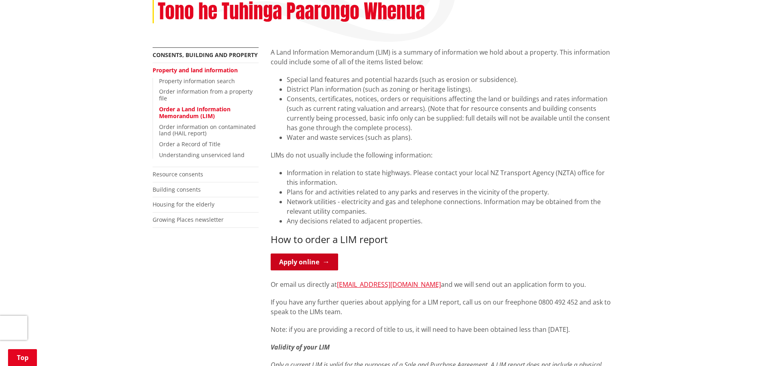 The width and height of the screenshot is (765, 366). Describe the element at coordinates (190, 144) in the screenshot. I see `a: Order a Record of Title` at that location.